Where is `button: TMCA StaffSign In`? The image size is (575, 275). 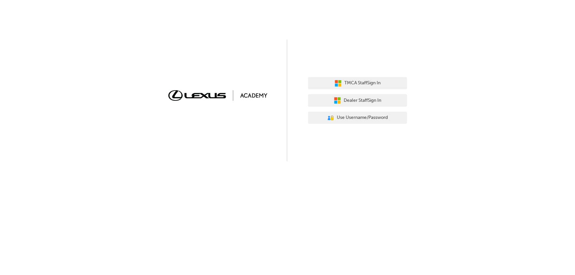
button: TMCA StaffSign In is located at coordinates (357, 83).